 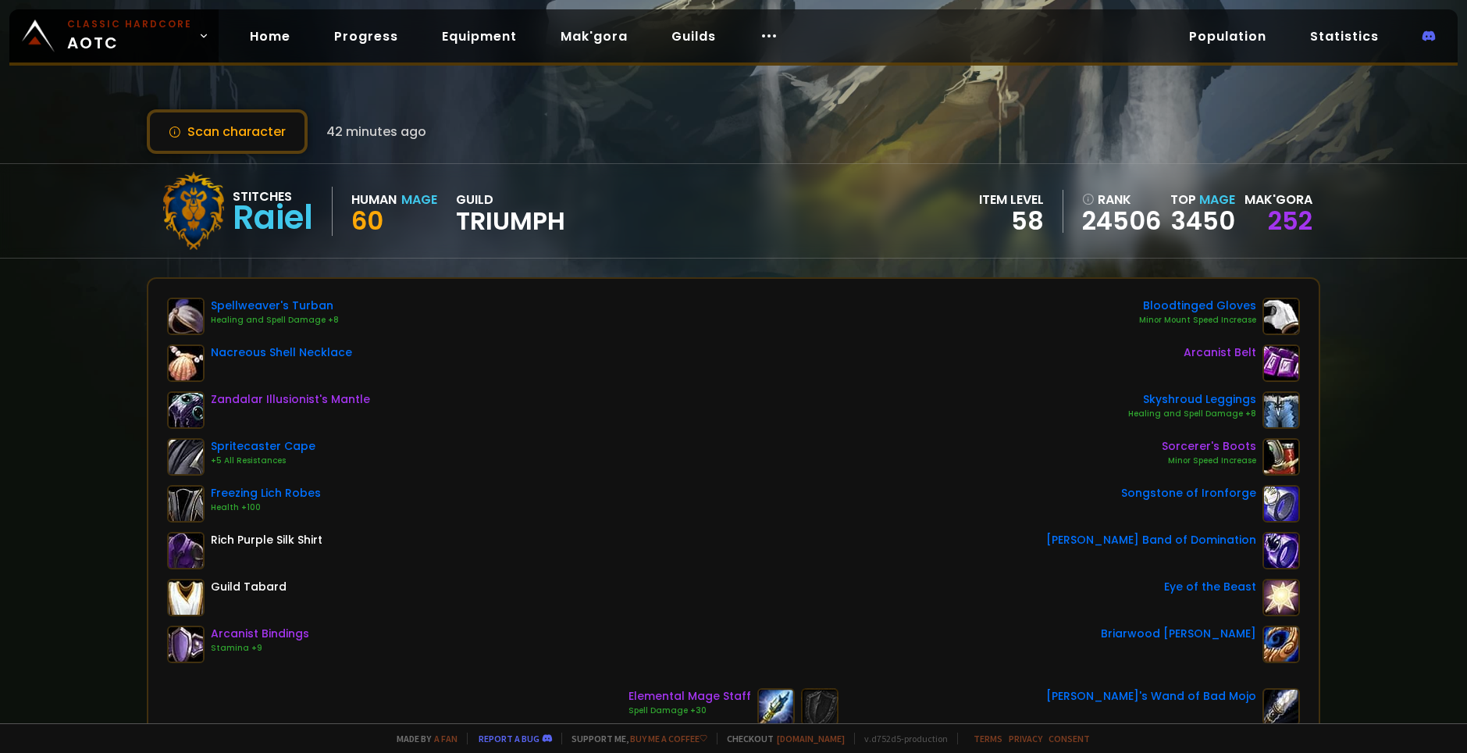 What do you see at coordinates (1281, 707) in the screenshot?
I see `img: item-22408` at bounding box center [1281, 707].